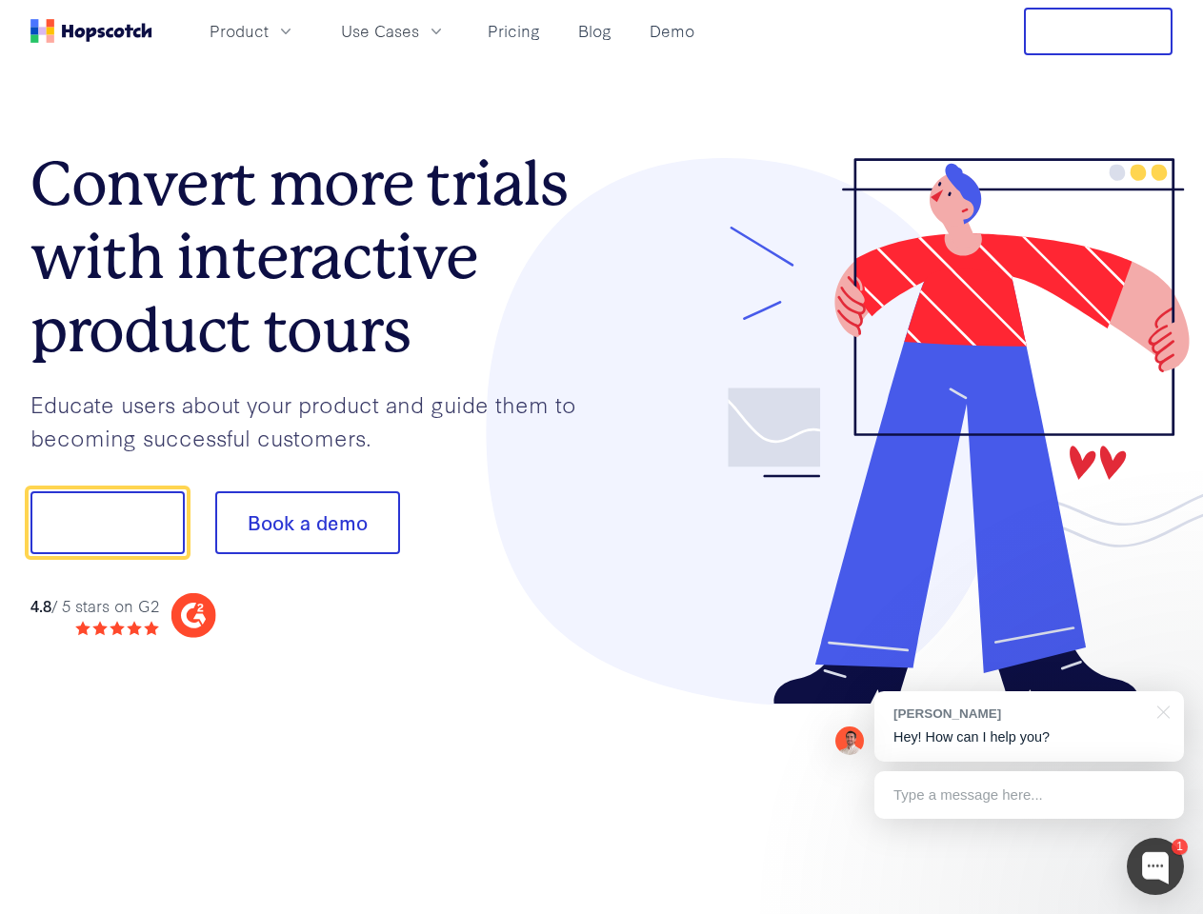  Describe the element at coordinates (316, 257) in the screenshot. I see `h1: Convert more trials with interactive product tours` at that location.